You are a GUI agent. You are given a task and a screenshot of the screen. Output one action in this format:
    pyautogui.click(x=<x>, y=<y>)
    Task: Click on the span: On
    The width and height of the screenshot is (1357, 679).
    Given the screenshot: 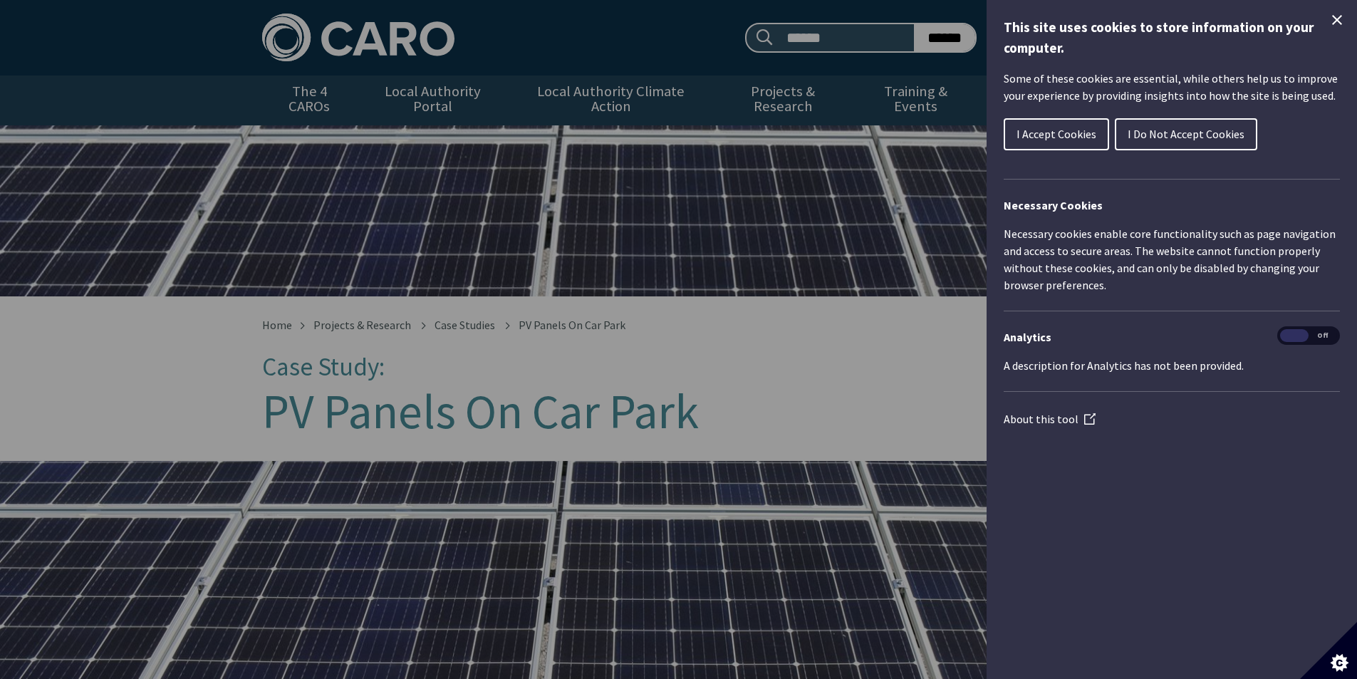 What is the action you would take?
    pyautogui.click(x=1294, y=335)
    